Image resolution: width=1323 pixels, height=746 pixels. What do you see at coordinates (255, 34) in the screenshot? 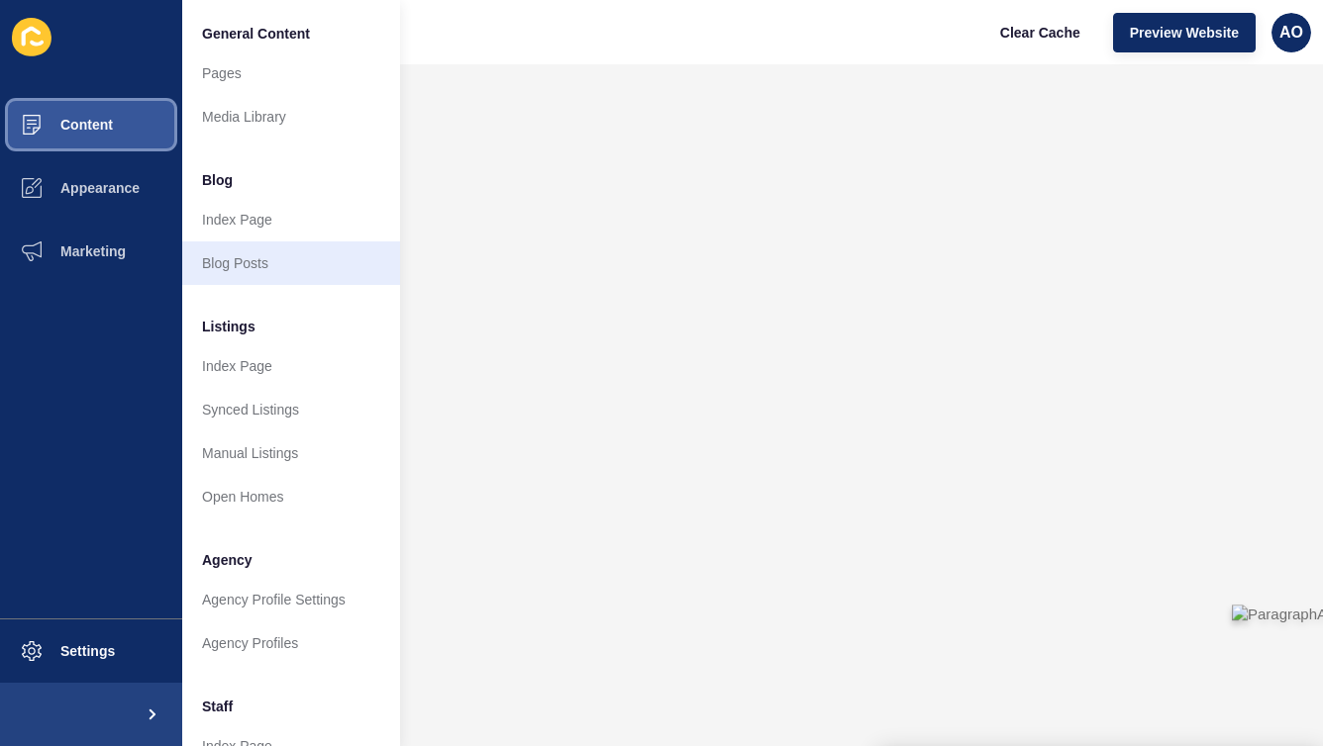
I see `span: General Content` at bounding box center [255, 34].